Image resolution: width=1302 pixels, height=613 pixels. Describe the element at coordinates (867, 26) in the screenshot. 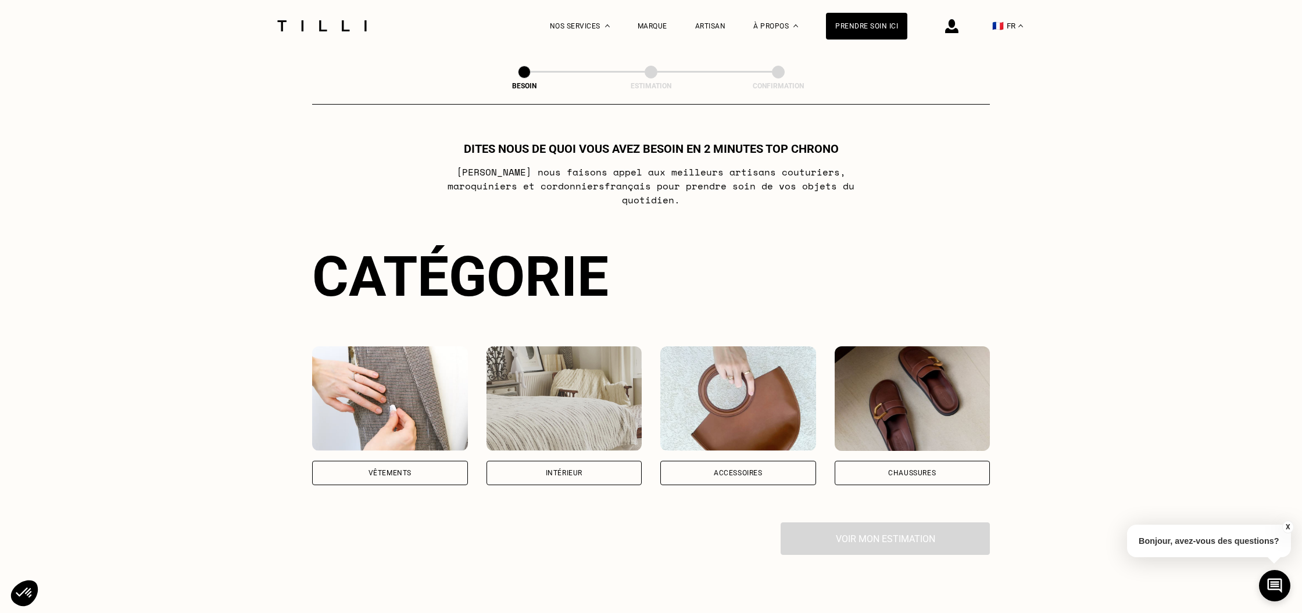

I see `div: Prendre soin ici` at that location.